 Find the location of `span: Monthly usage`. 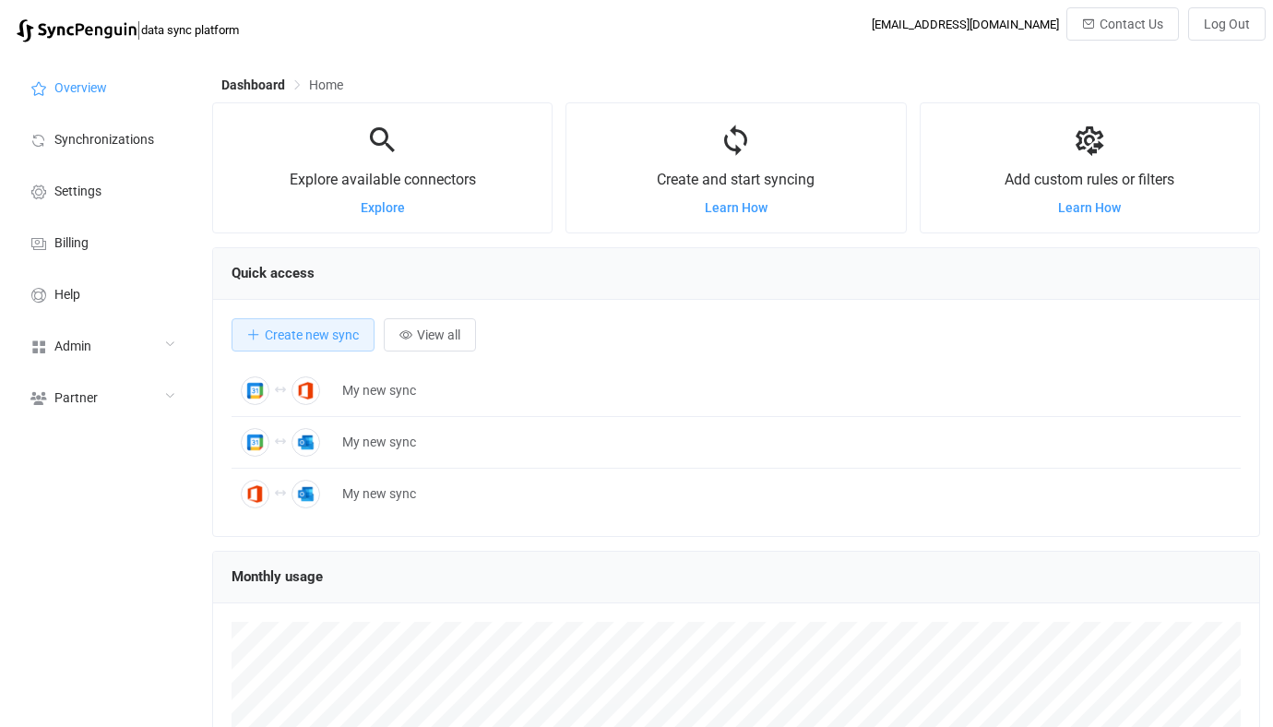

span: Monthly usage is located at coordinates (277, 577).